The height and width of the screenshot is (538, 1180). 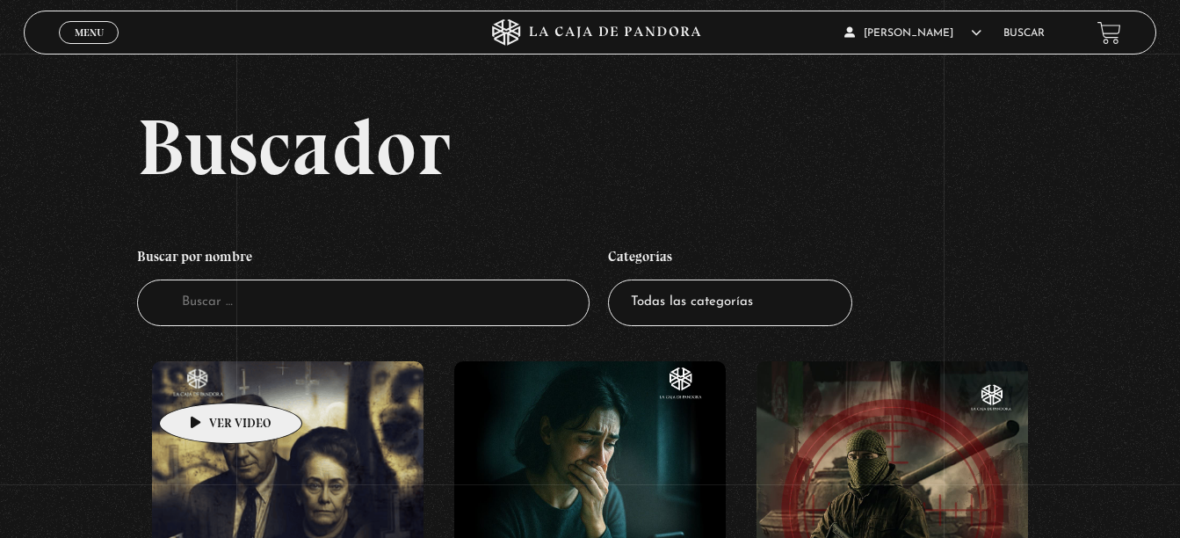 What do you see at coordinates (89, 33) in the screenshot?
I see `span: Menu` at bounding box center [89, 33].